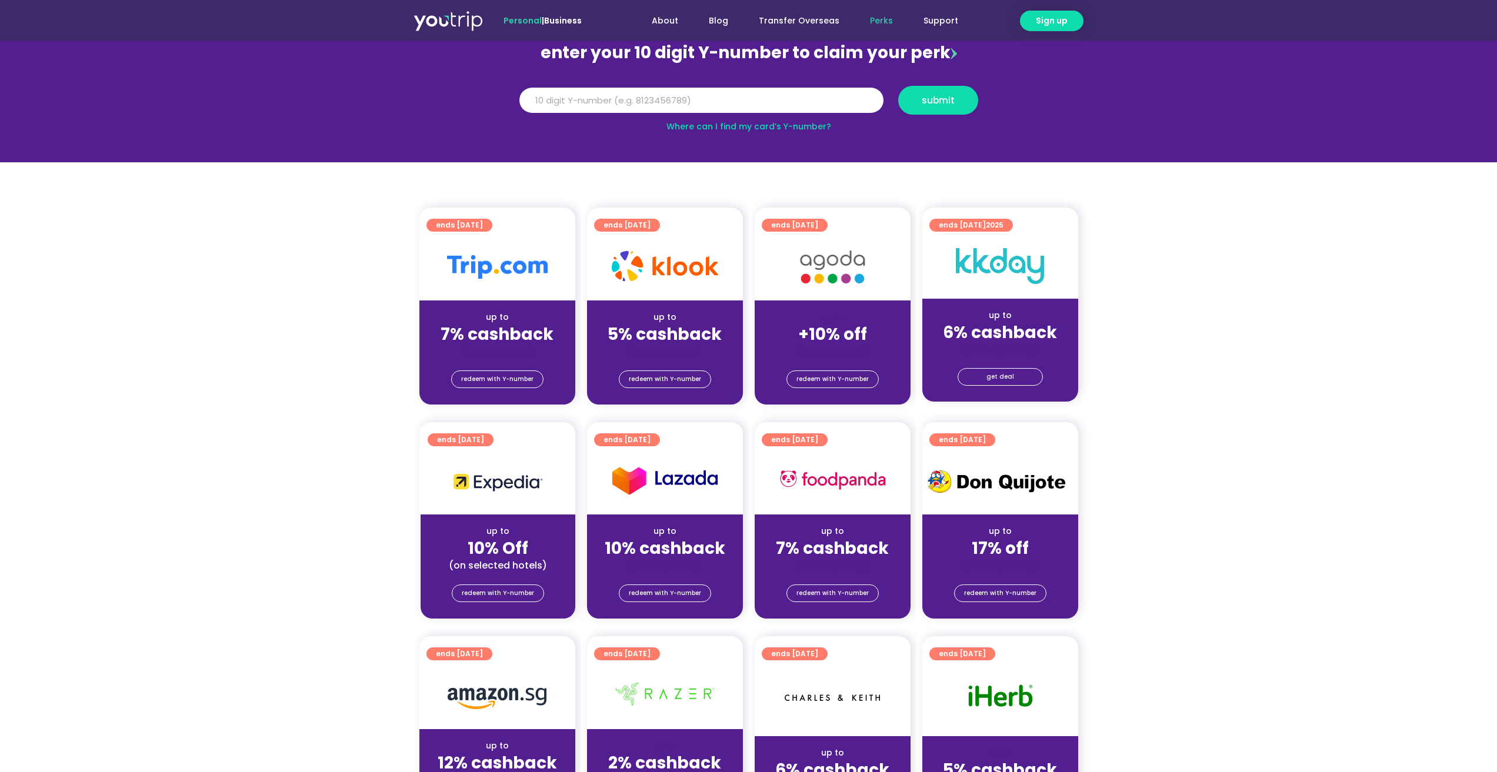 The image size is (1497, 772). What do you see at coordinates (701, 101) in the screenshot?
I see `input: 10 digit Y-number (e.g. 8123456789)` at bounding box center [701, 101].